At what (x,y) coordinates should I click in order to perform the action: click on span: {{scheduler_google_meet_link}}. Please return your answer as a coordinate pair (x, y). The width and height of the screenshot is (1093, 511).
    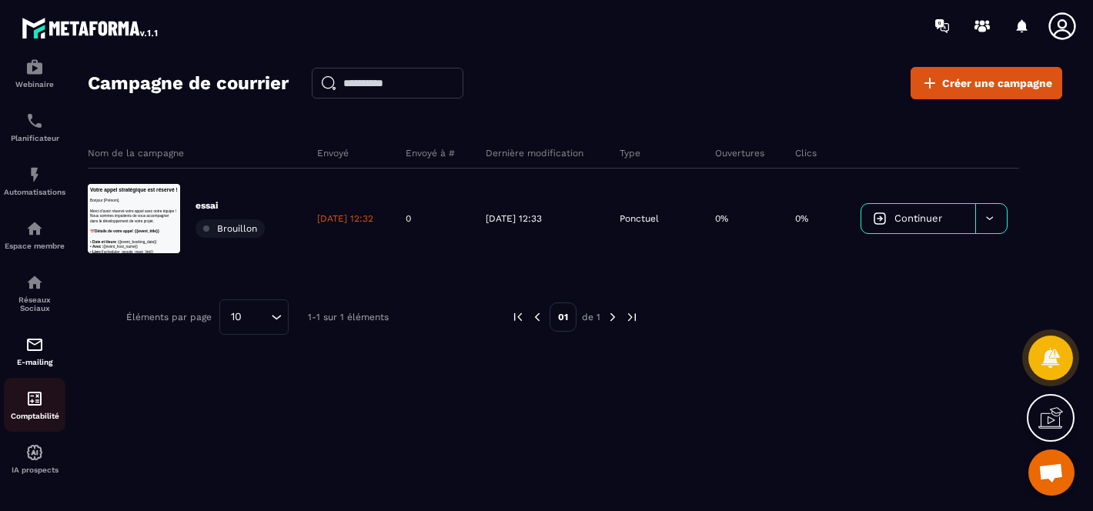
    Looking at the image, I should click on (115, 227).